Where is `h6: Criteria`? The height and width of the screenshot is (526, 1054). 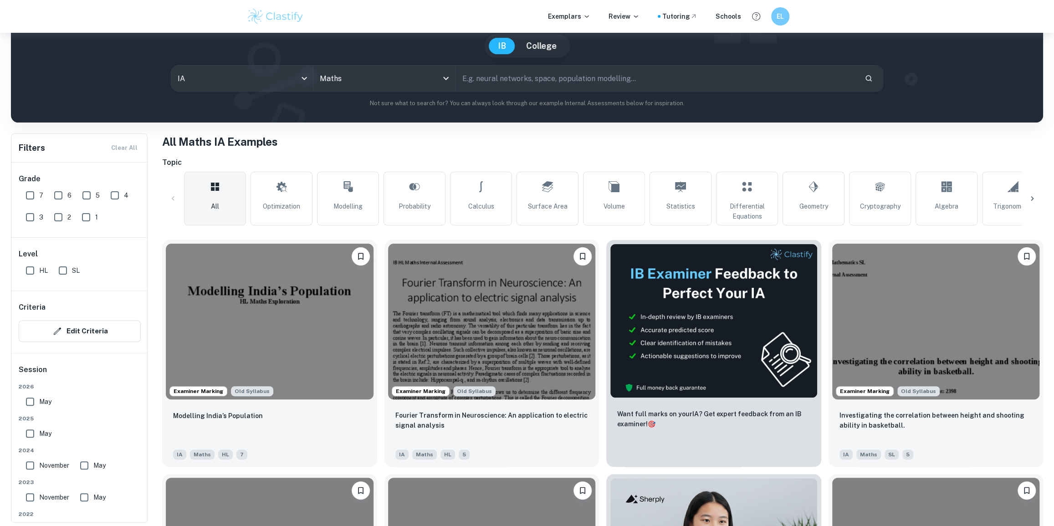 h6: Criteria is located at coordinates (32, 307).